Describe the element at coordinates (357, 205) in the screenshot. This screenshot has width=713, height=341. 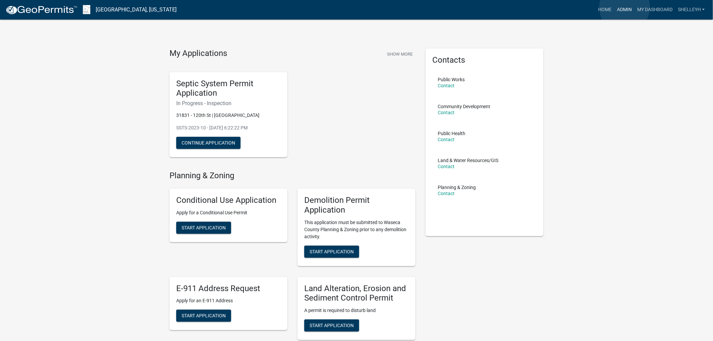
I see `h5: Demolition Permit Application` at that location.